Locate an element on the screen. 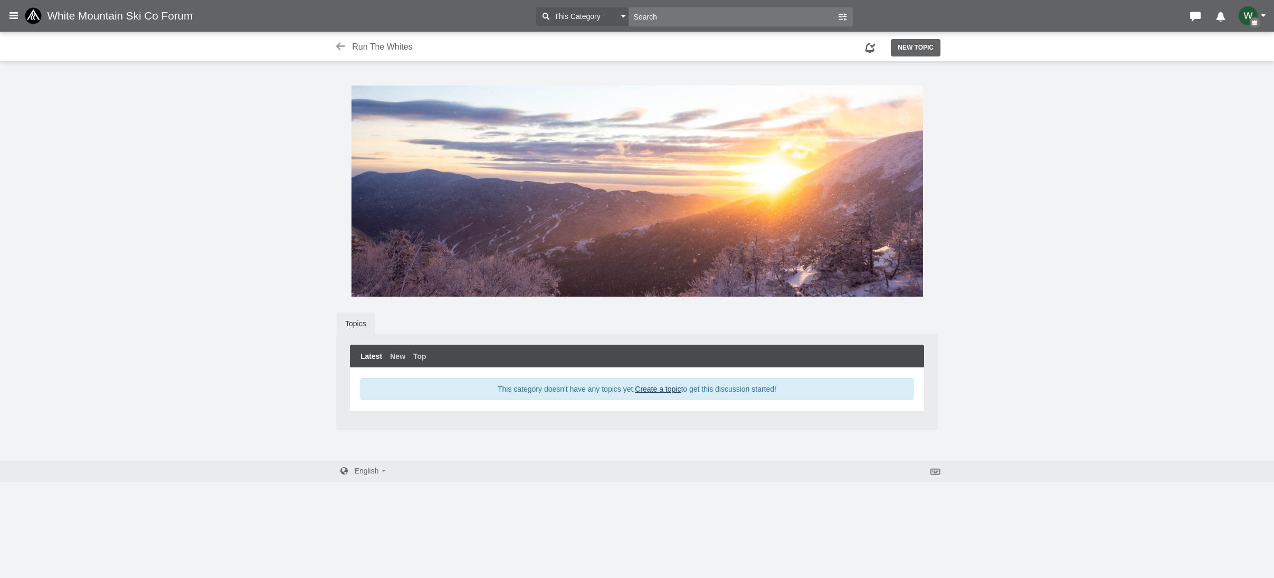 Image resolution: width=1274 pixels, height=578 pixels. span: White Mountain Ski Co Forum is located at coordinates (124, 16).